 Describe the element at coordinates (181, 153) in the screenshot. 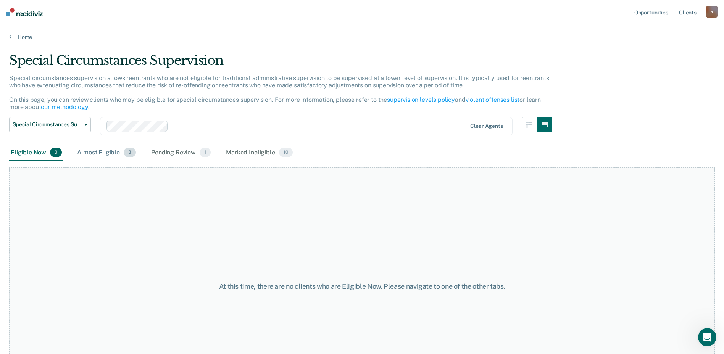

I see `div: Pending Review1` at that location.